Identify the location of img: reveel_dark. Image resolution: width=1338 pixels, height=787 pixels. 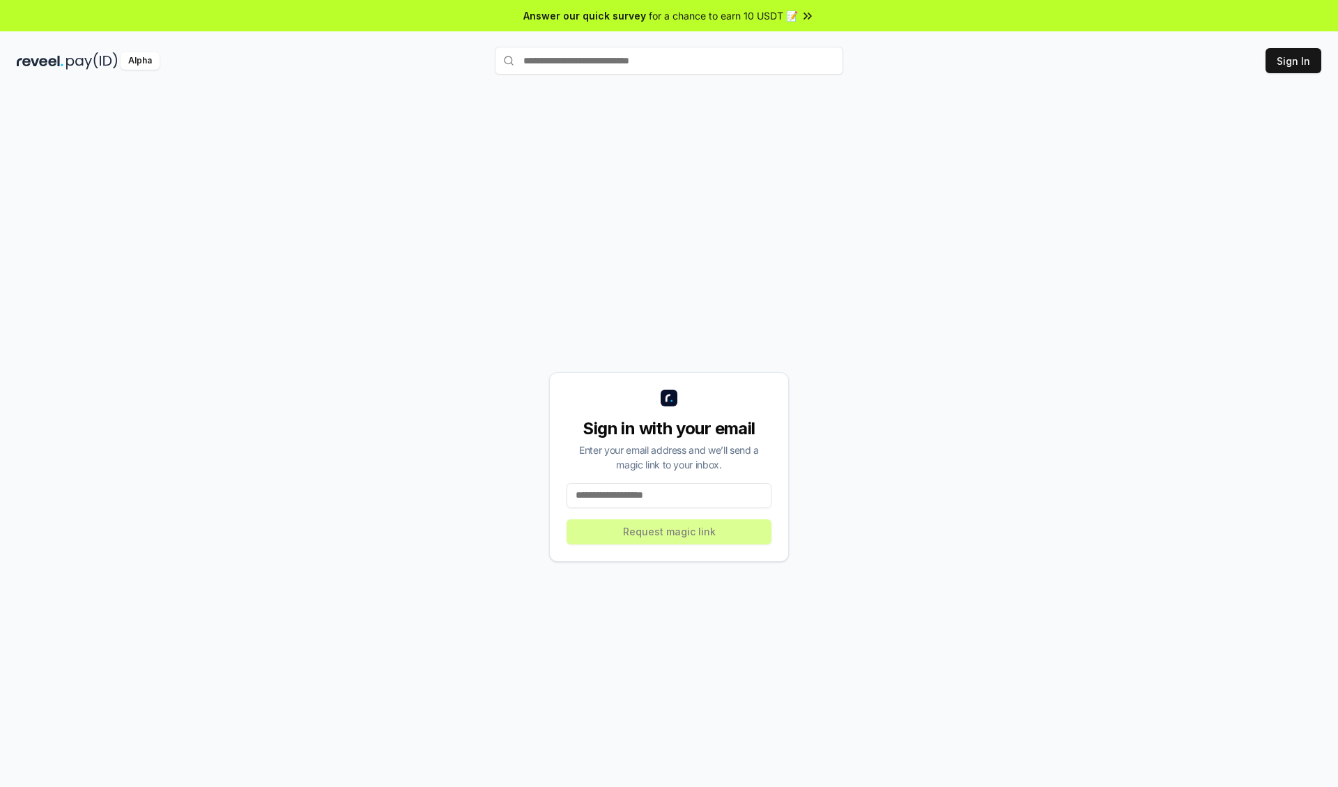
(40, 61).